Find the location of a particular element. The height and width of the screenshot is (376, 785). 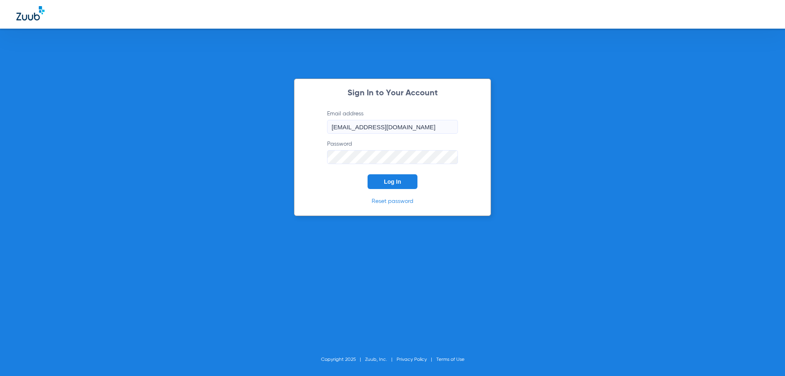

span: Log In is located at coordinates (392, 182).